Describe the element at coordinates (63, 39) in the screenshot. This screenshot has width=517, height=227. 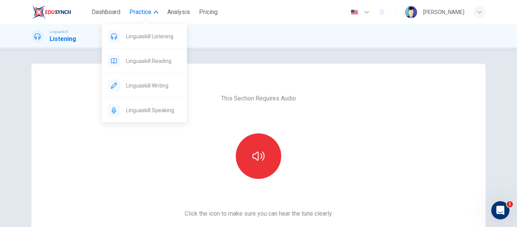
I see `h1: Listening` at that location.